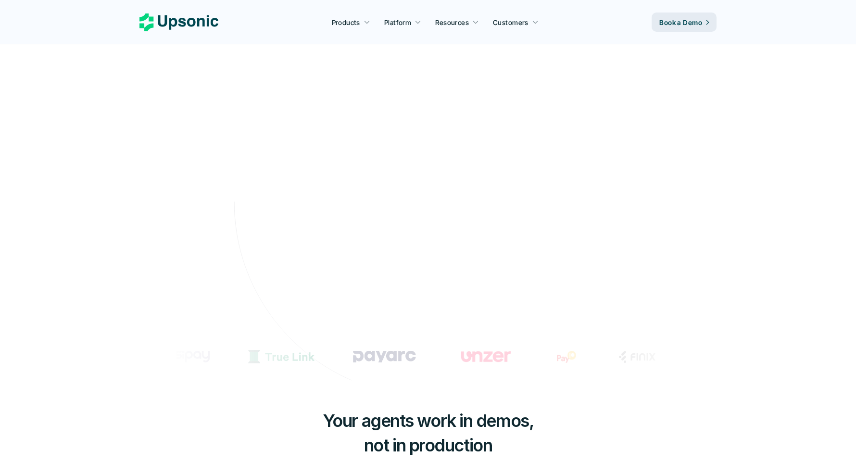 The image size is (856, 463). Describe the element at coordinates (428, 186) in the screenshot. I see `p: From onboarding to compliance to settlement to autonomous control. Work with %82 more efficiency ...` at that location.